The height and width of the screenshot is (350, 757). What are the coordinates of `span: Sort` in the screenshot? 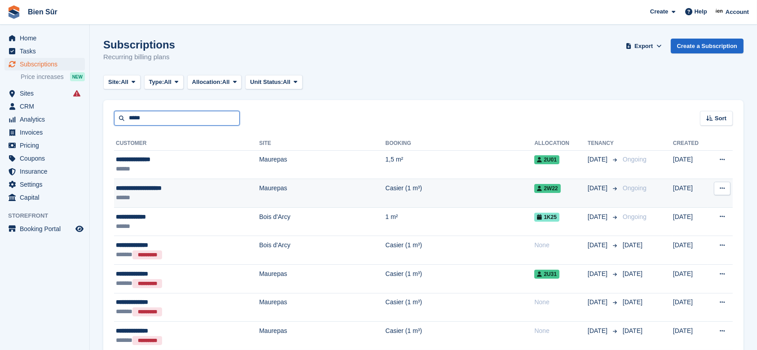 It's located at (721, 119).